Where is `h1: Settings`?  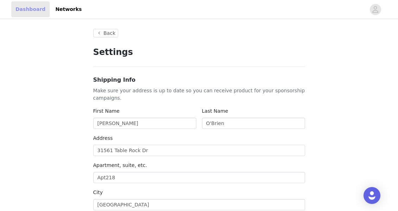
h1: Settings is located at coordinates (199, 52).